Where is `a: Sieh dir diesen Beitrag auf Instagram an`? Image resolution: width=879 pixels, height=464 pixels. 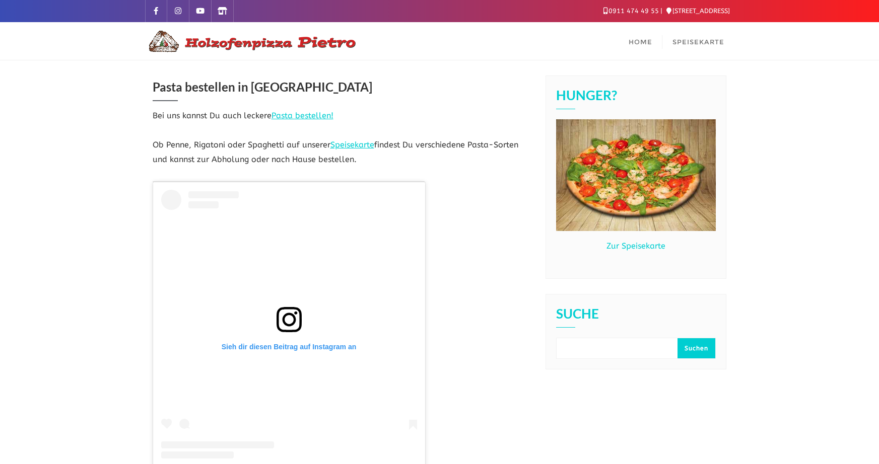
a: Sieh dir diesen Beitrag auf Instagram an is located at coordinates (289, 324).